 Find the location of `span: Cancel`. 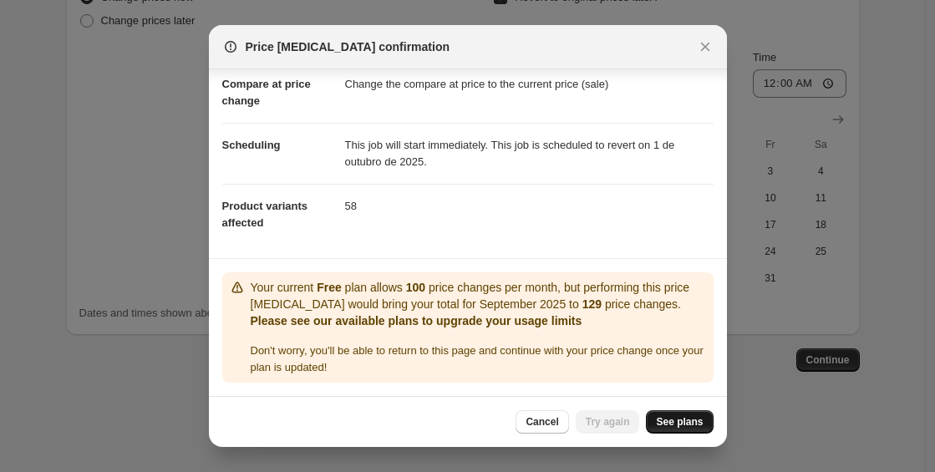

span: Cancel is located at coordinates (541, 422).